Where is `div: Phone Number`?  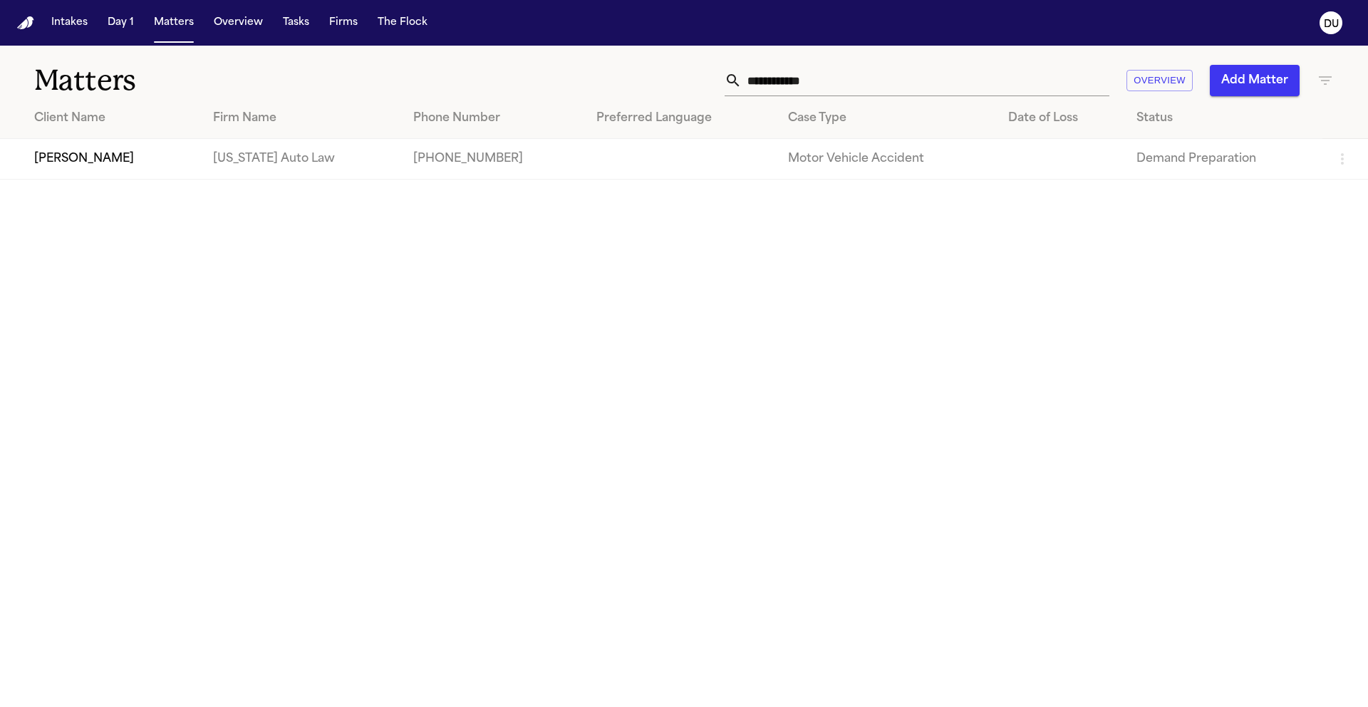 div: Phone Number is located at coordinates (494, 118).